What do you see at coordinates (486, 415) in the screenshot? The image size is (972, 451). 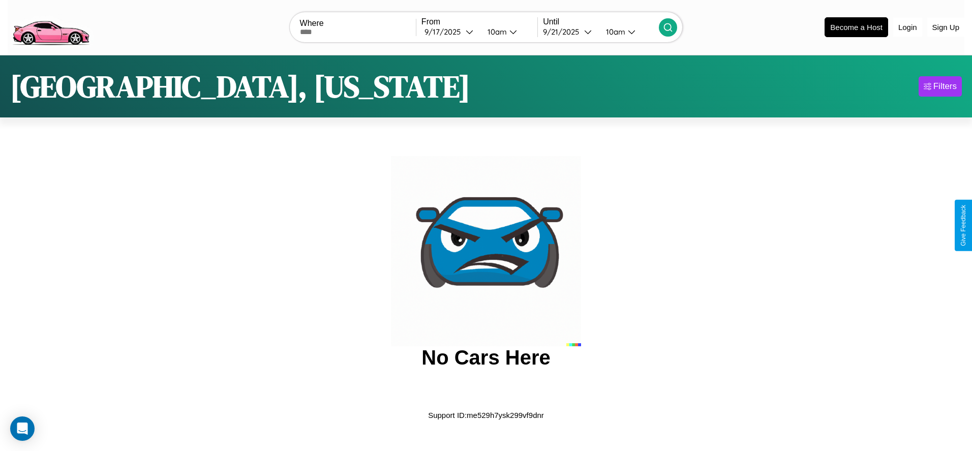 I see `p: Support ID: me529h7ysk299vf9dnr` at bounding box center [486, 415].